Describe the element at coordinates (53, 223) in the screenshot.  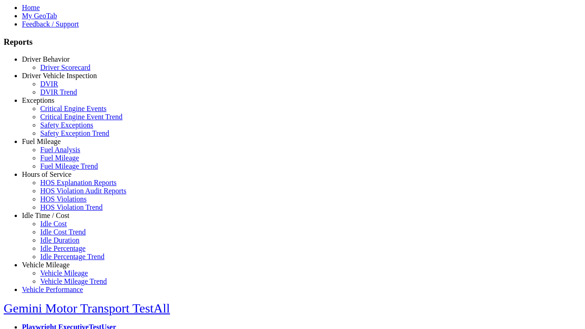
I see `a: Idle Cost` at that location.